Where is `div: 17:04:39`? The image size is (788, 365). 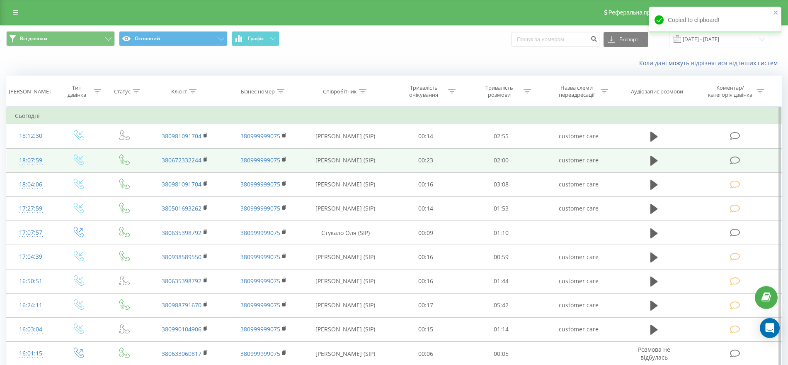
div: 17:04:39 is located at coordinates (31, 256).